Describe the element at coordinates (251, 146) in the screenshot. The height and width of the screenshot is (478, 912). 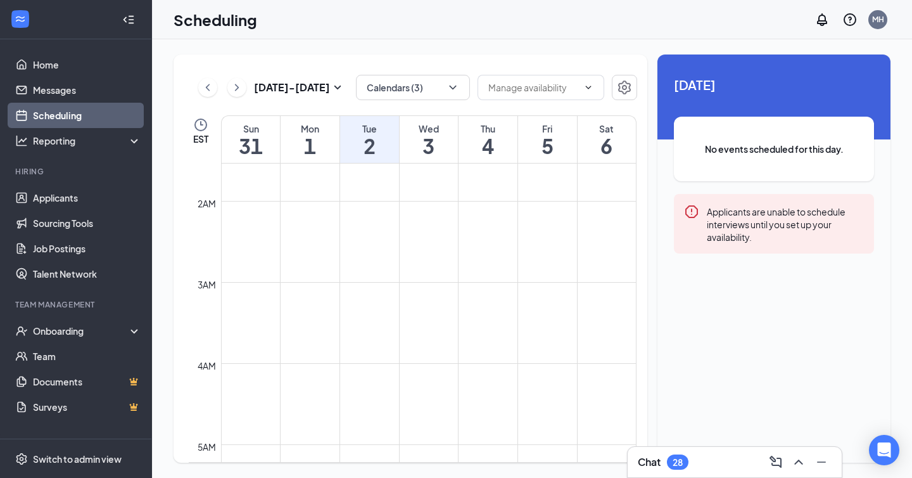
I see `h1: 31` at that location.